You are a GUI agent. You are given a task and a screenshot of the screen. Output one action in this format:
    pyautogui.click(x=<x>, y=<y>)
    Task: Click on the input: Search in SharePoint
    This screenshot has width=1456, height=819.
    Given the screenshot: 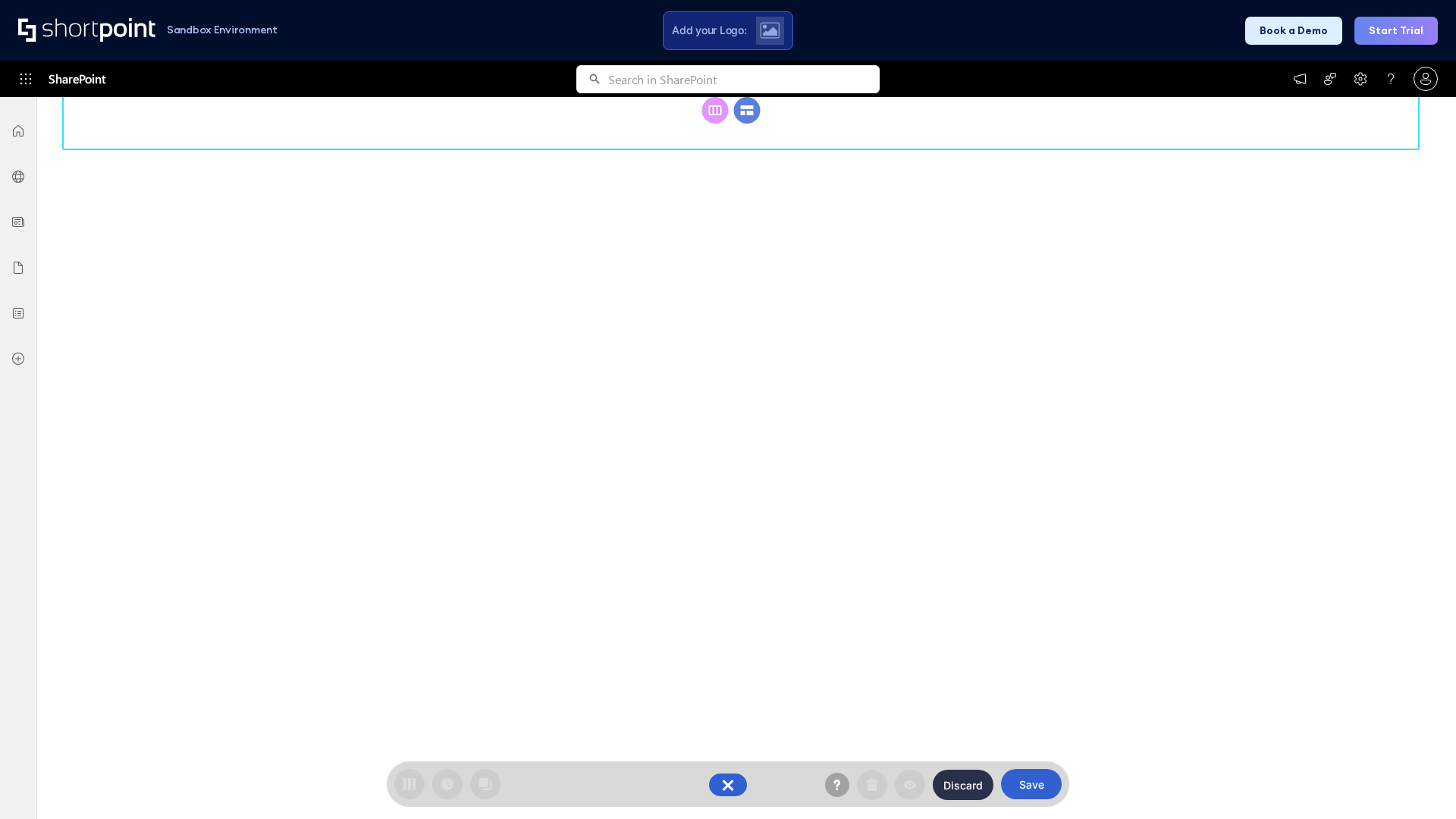 What is the action you would take?
    pyautogui.click(x=744, y=79)
    